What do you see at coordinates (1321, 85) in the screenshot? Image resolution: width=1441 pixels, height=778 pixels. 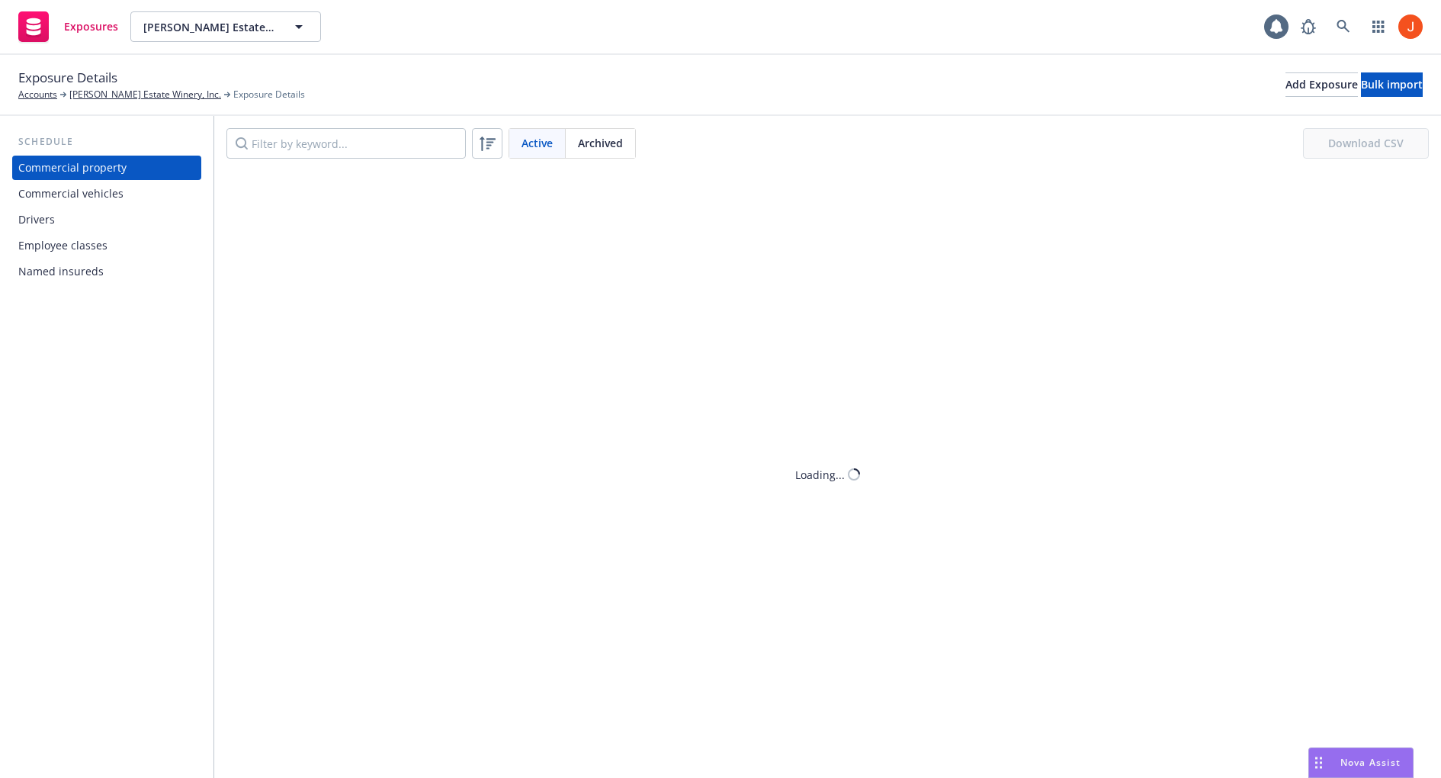 I see `button: Add Exposure` at bounding box center [1321, 85].